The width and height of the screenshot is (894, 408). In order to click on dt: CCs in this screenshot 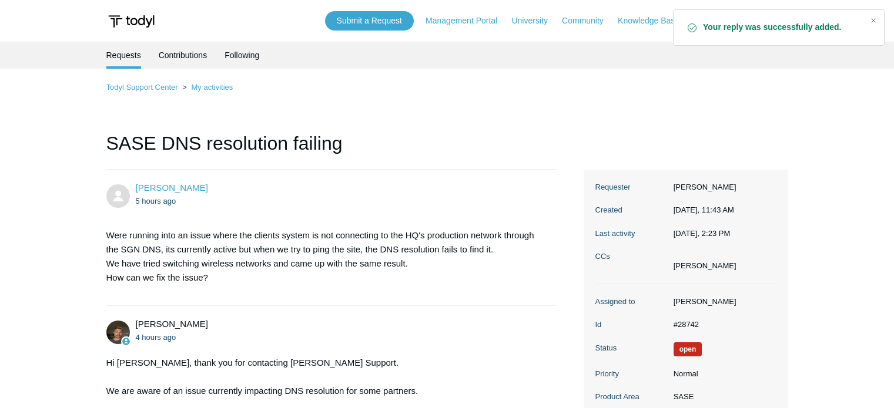, I will do `click(631, 257)`.